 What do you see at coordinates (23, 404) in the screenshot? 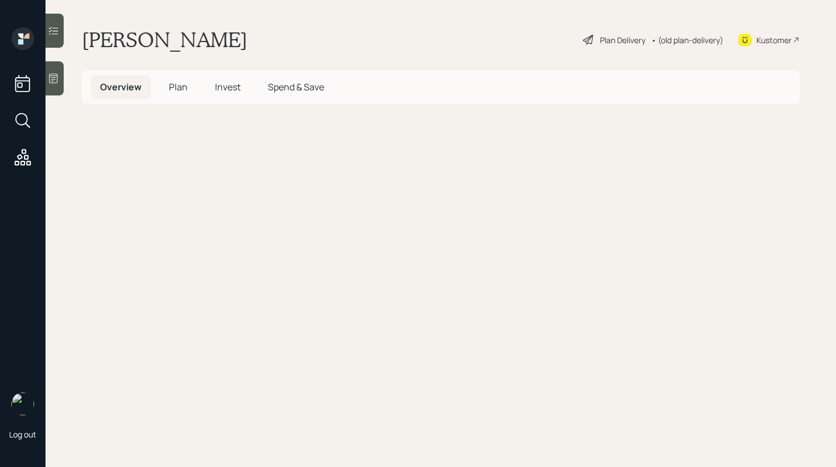
I see `img: retirable_logo.png` at bounding box center [23, 404].